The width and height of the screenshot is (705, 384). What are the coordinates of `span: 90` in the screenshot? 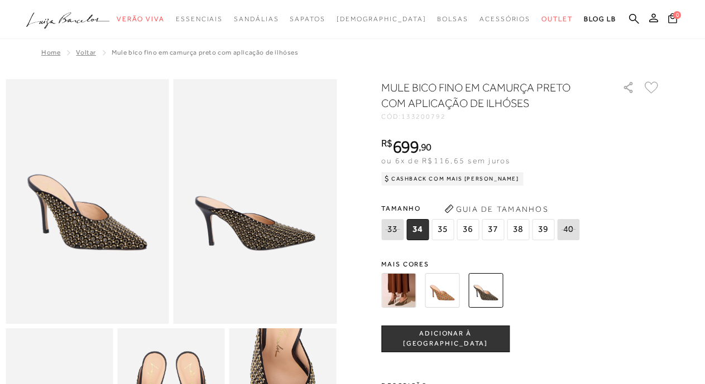 It's located at (426, 147).